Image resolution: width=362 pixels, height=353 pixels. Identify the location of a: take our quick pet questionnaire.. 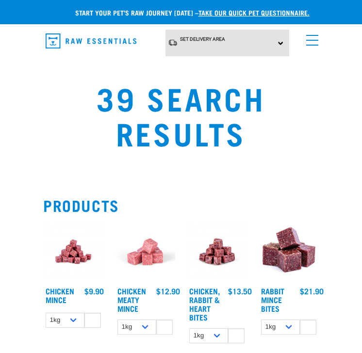
(254, 12).